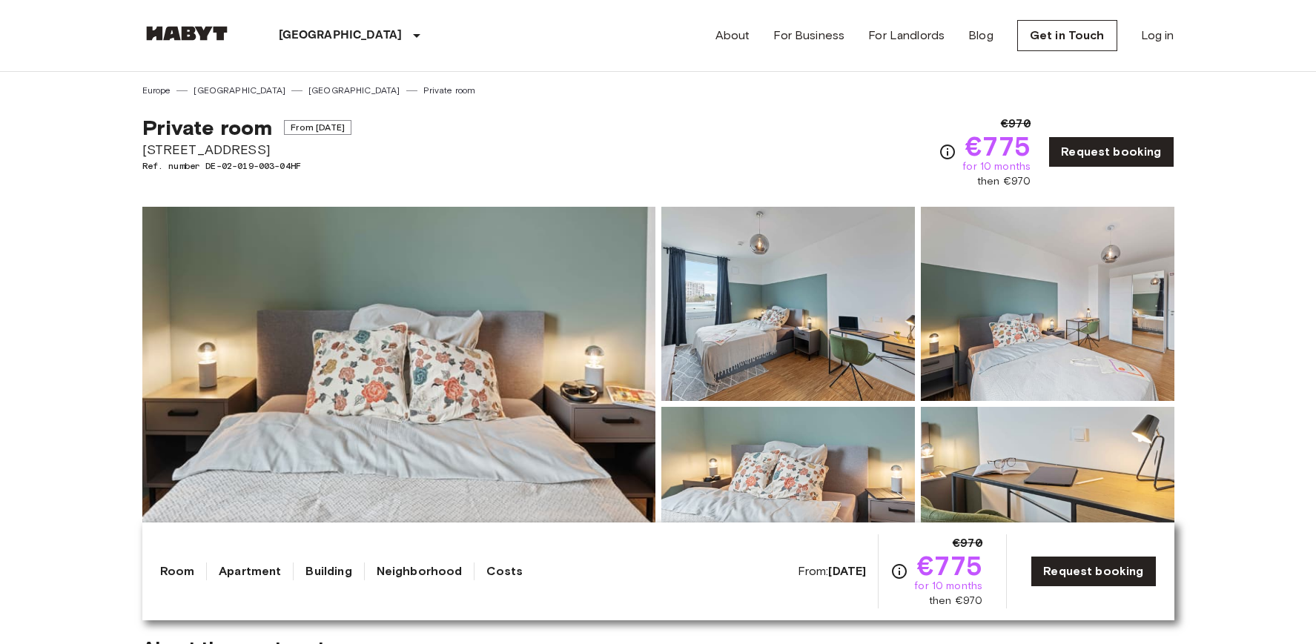 The width and height of the screenshot is (1316, 644). I want to click on a: Blog, so click(981, 36).